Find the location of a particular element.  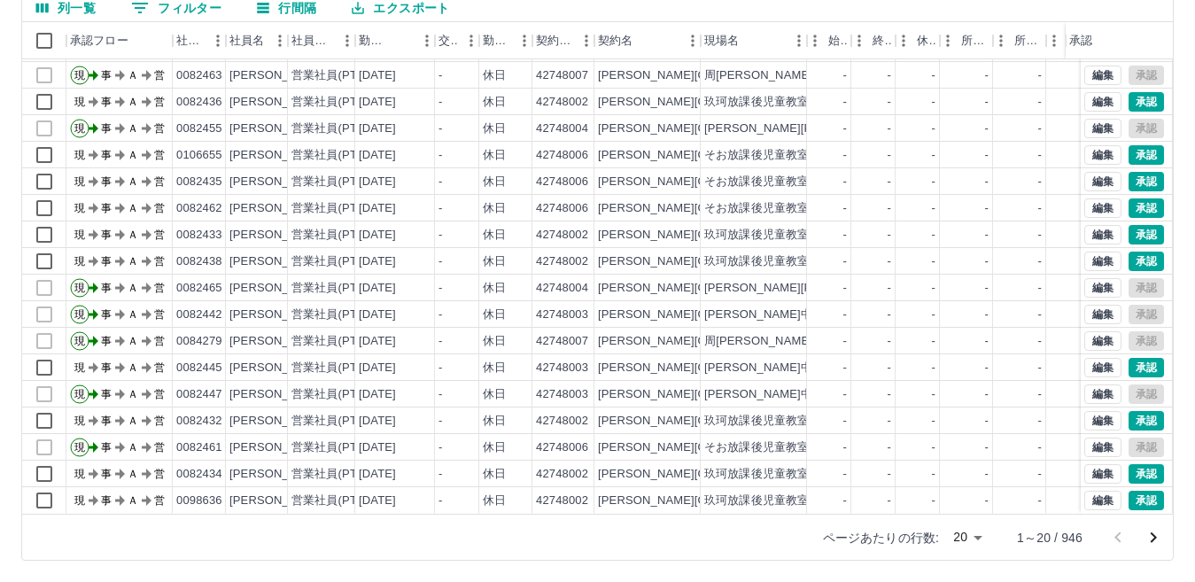

div: 所定開始 is located at coordinates (966, 41).